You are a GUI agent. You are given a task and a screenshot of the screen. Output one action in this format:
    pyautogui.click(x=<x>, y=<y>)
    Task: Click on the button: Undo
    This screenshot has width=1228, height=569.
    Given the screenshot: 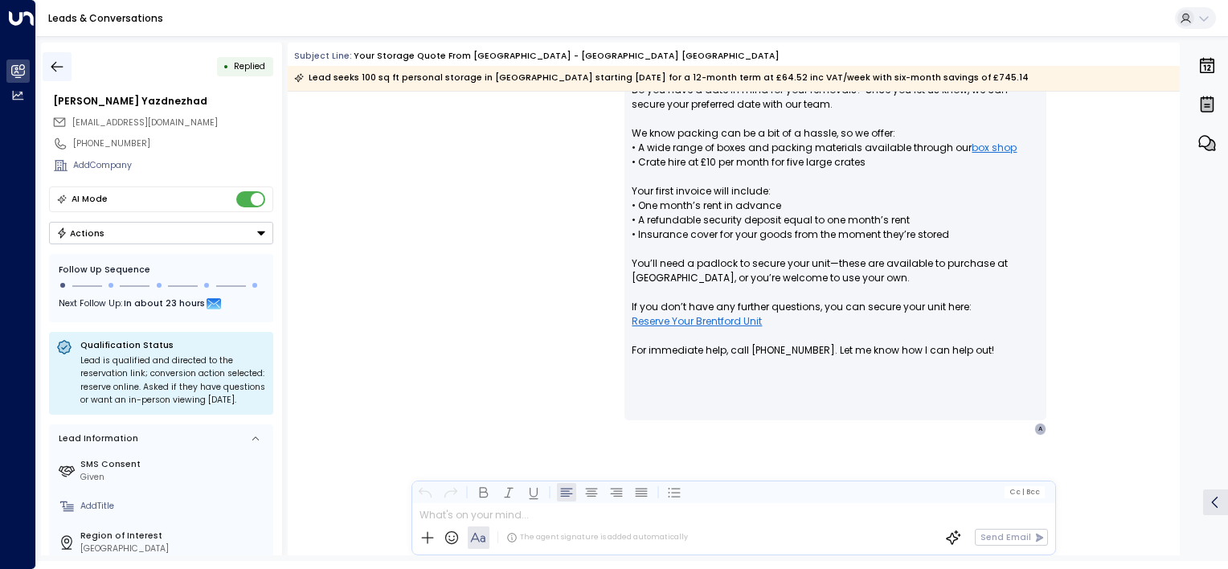 What is the action you would take?
    pyautogui.click(x=425, y=492)
    